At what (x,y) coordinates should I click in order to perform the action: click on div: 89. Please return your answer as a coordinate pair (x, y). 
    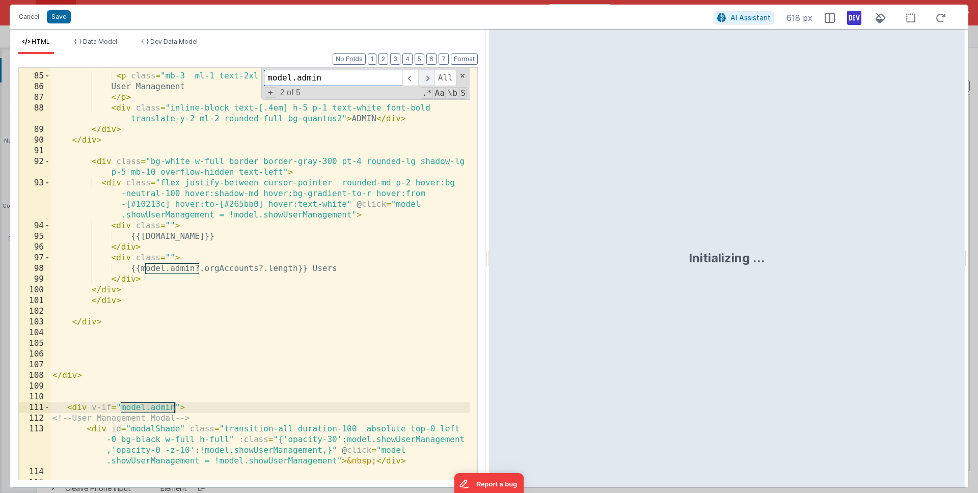
    Looking at the image, I should click on (35, 129).